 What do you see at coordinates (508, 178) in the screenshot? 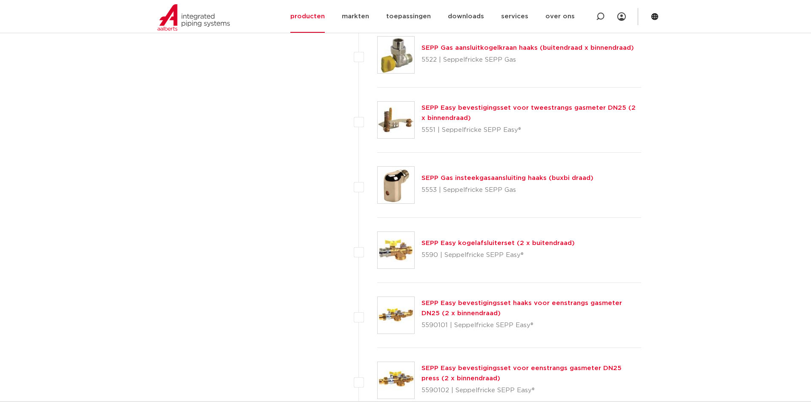
I see `a: SEPP Gas insteekgasaansluiting haaks (buxbi draad)` at bounding box center [508, 178].